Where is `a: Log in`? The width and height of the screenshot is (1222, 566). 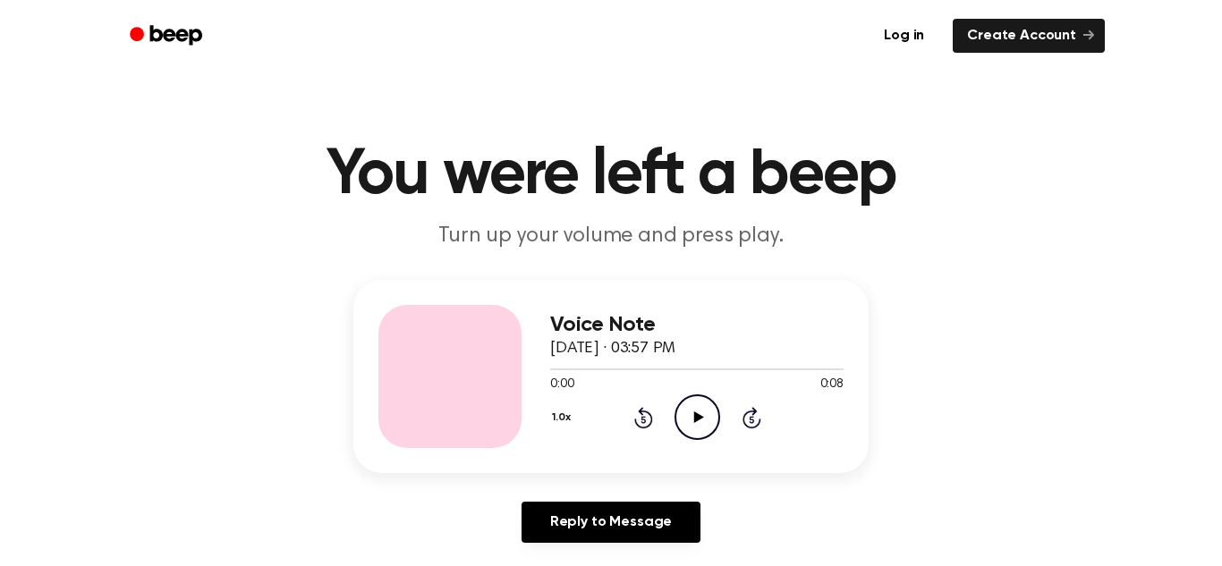
a: Log in is located at coordinates (903, 36).